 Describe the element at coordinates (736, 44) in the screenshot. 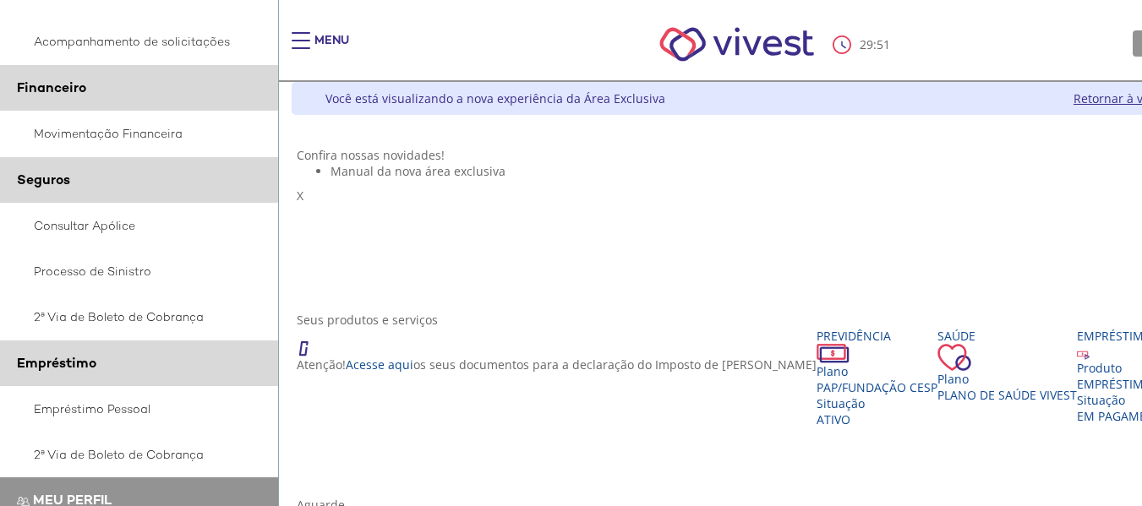

I see `img: Vivest` at that location.